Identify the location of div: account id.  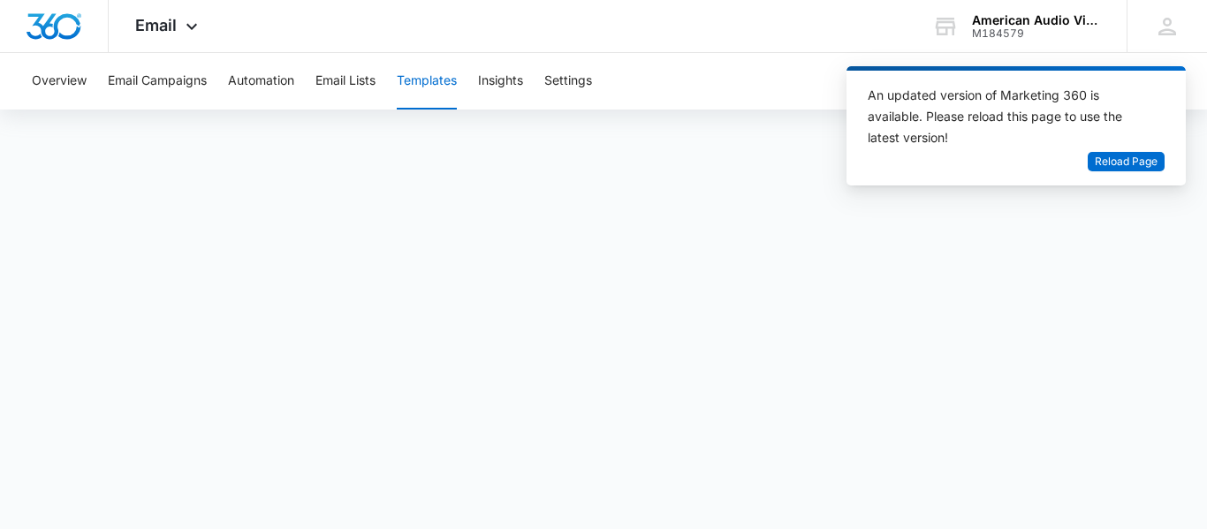
(1037, 34).